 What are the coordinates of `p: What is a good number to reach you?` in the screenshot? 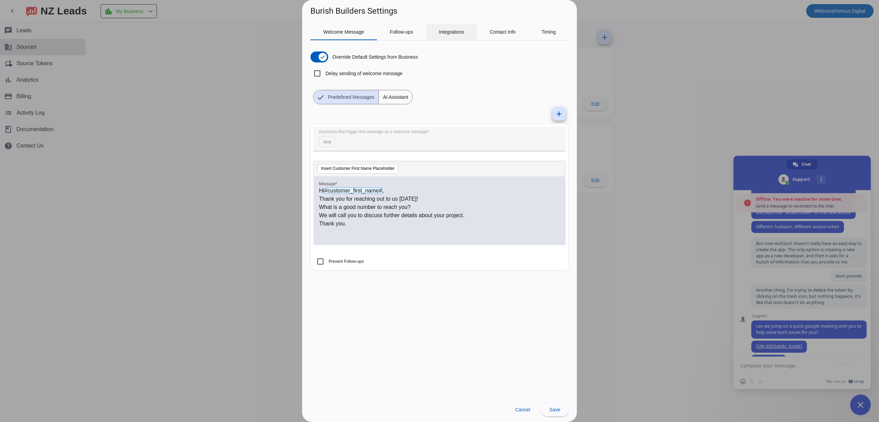 It's located at (439, 207).